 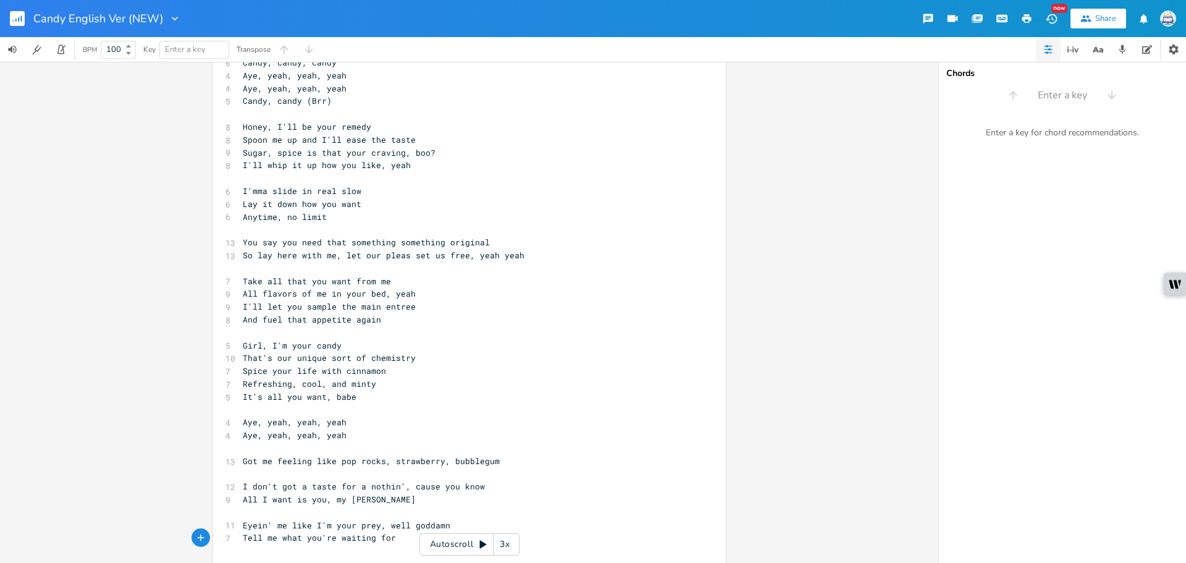 What do you see at coordinates (309, 384) in the screenshot?
I see `span: Refreshing, cool, and minty` at bounding box center [309, 384].